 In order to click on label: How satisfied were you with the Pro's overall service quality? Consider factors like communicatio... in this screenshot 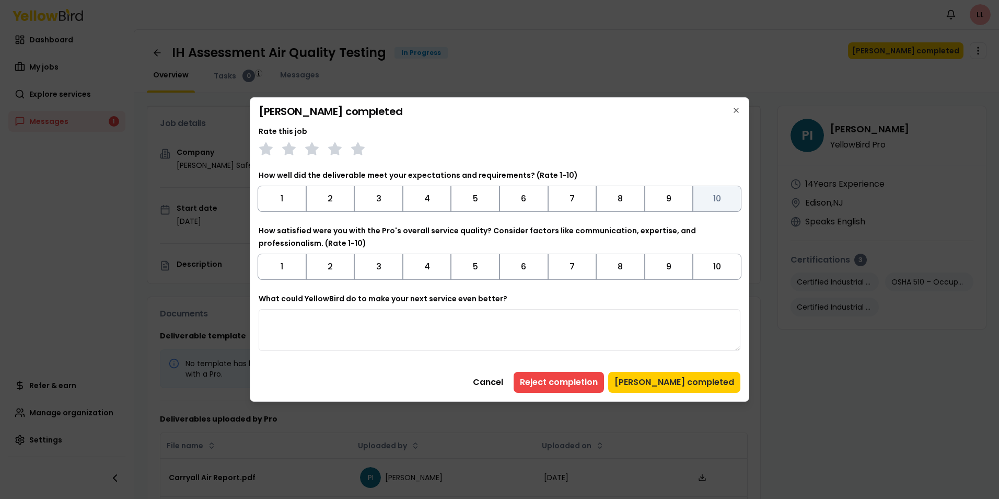, I will do `click(477, 237)`.